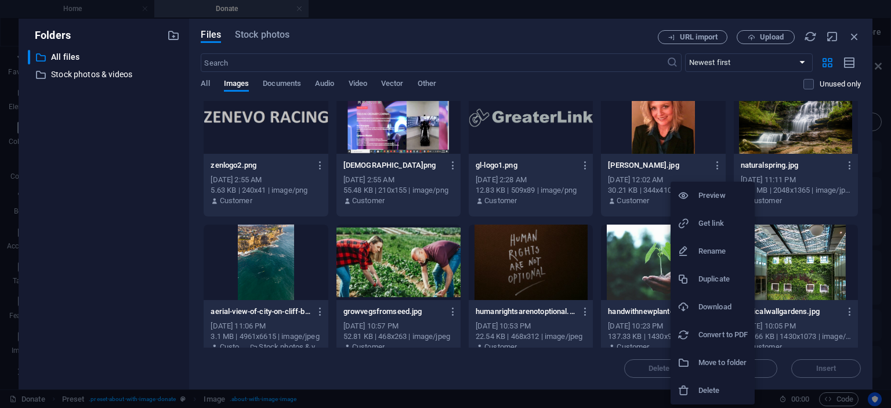  I want to click on h6: Rename, so click(722, 251).